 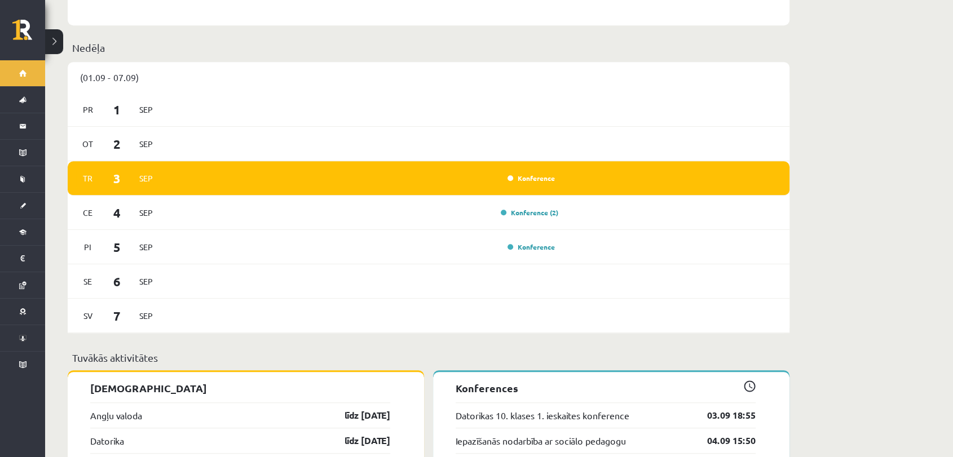 What do you see at coordinates (117, 247) in the screenshot?
I see `span: 5` at bounding box center [117, 247].